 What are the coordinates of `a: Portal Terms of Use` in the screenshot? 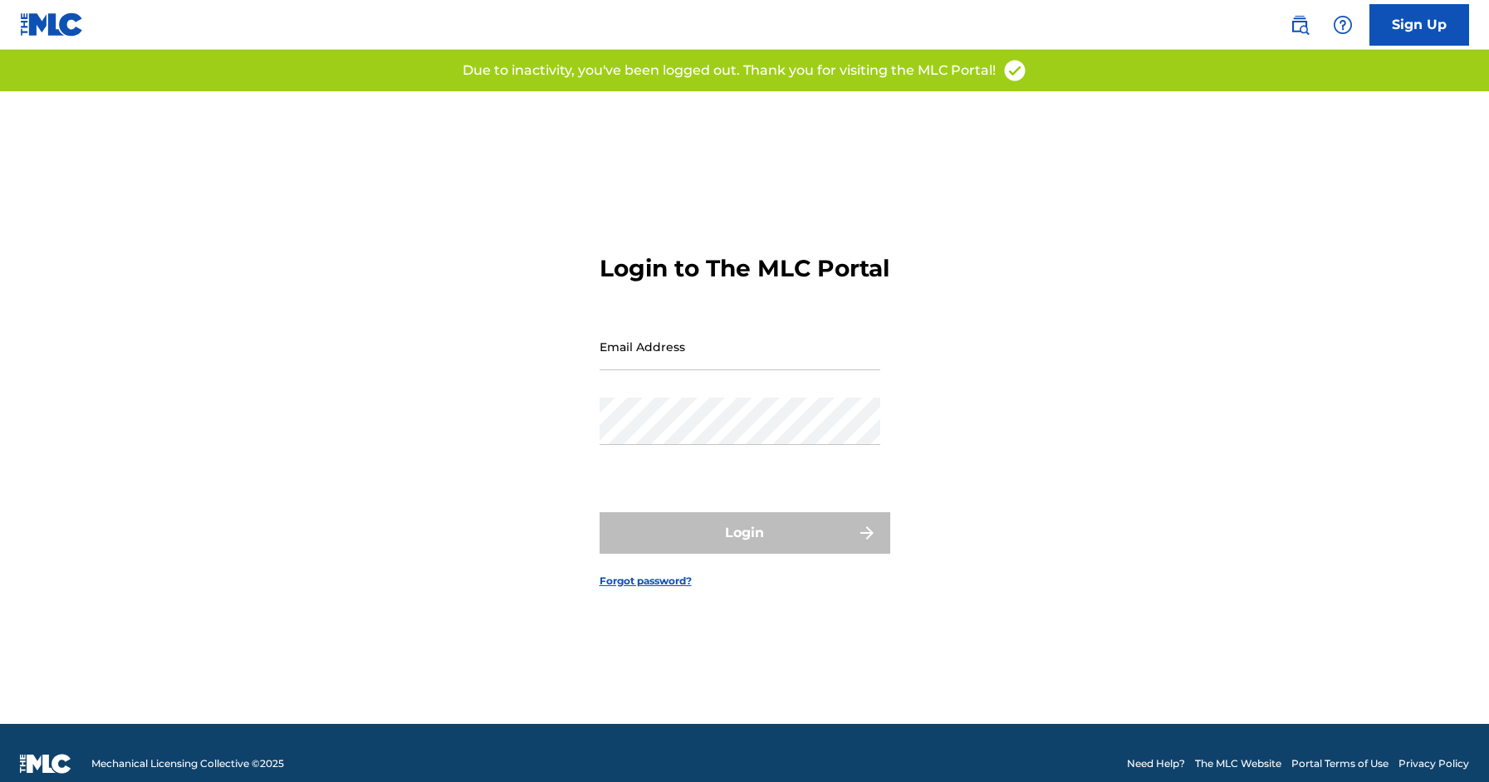 It's located at (1340, 764).